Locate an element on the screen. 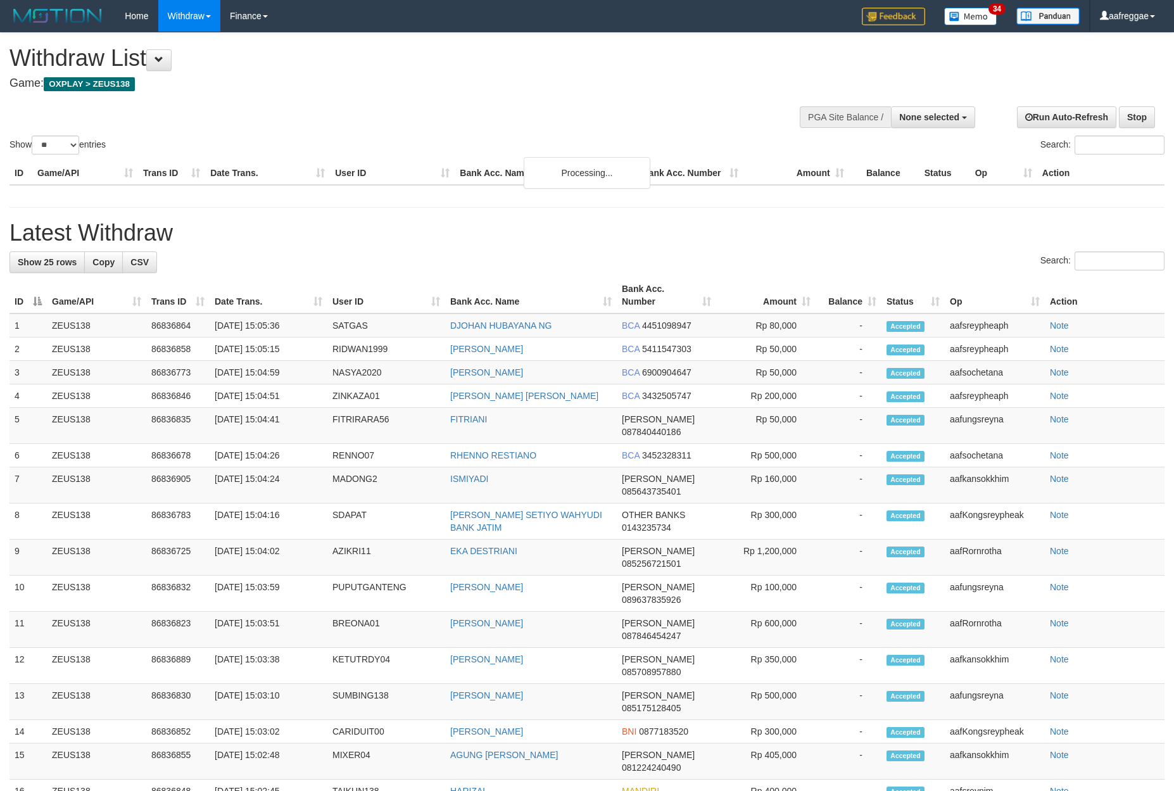 The width and height of the screenshot is (1174, 791). input: Search: is located at coordinates (1119, 261).